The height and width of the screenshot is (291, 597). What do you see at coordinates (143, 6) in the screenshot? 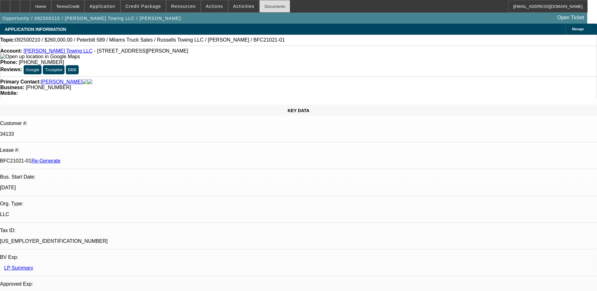
I see `button: Credit Package` at bounding box center [143, 6].